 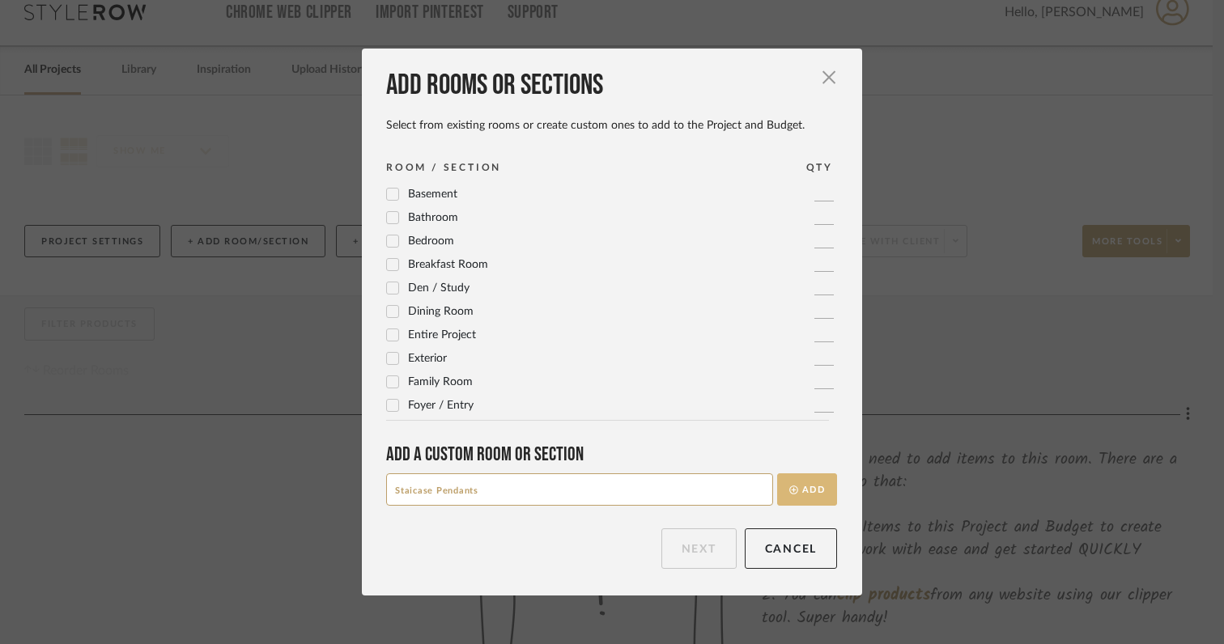 What do you see at coordinates (807, 490) in the screenshot?
I see `button: Add` at bounding box center [807, 490].